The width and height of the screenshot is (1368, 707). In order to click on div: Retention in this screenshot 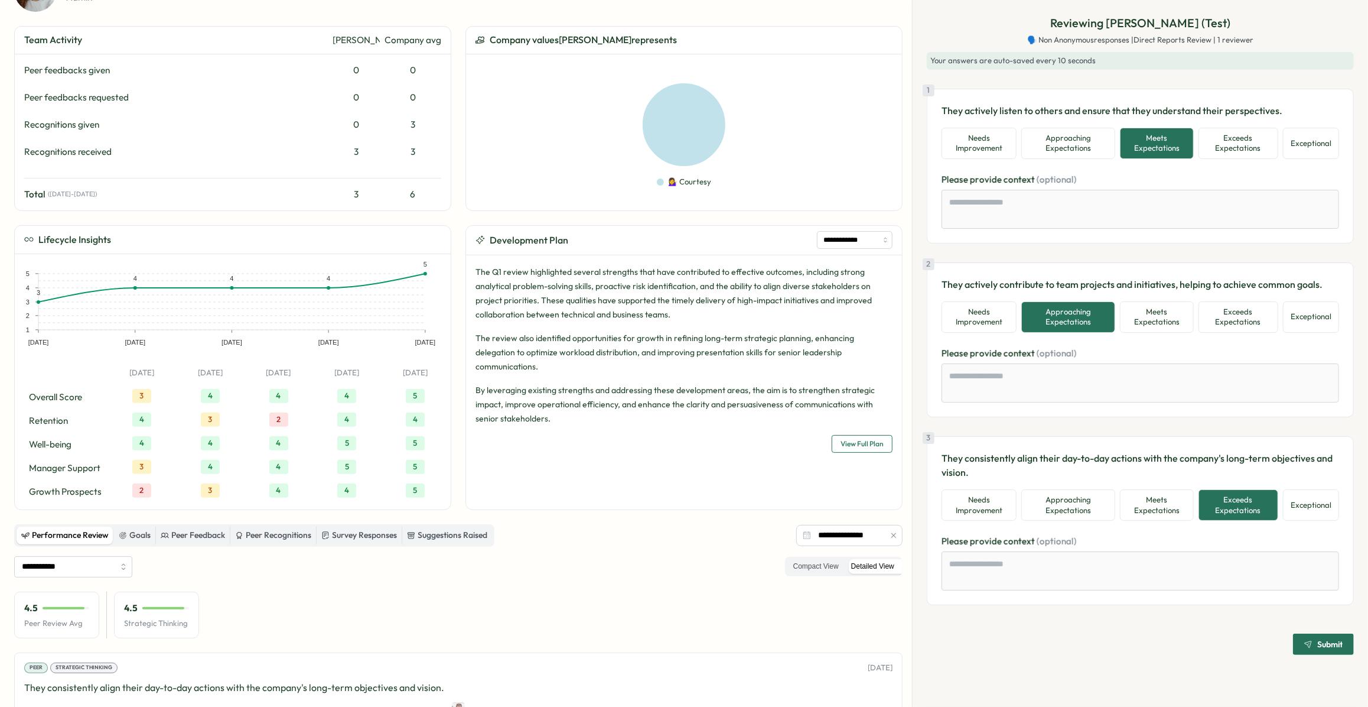, I will do `click(65, 421)`.